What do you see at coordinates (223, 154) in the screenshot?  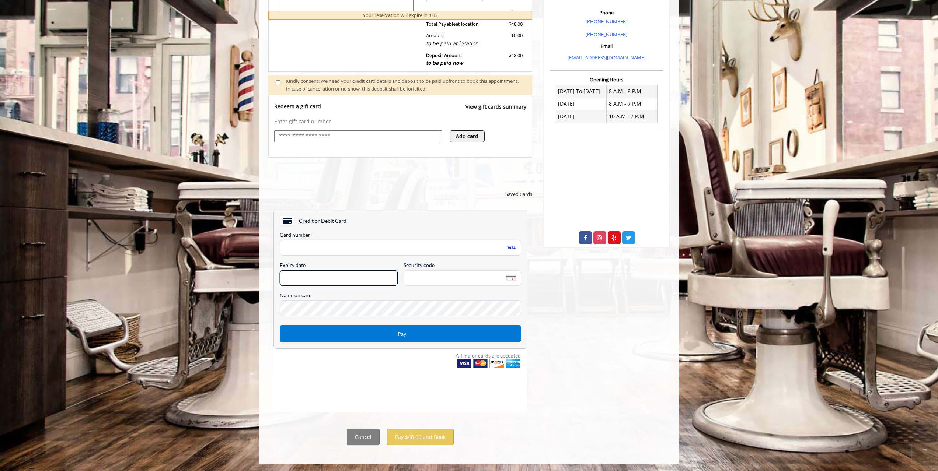 I see `img: Discover` at bounding box center [223, 154].